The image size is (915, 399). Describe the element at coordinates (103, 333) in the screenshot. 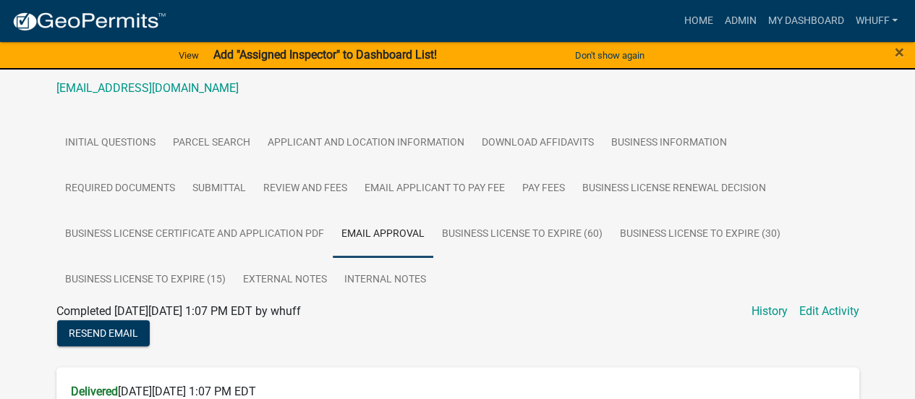

I see `button: Resend Email` at that location.